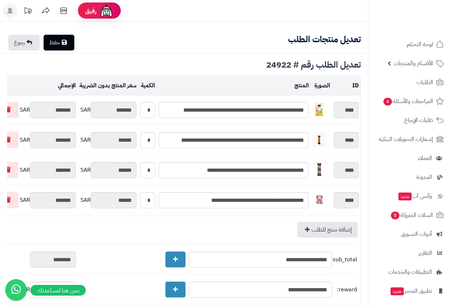  Describe the element at coordinates (424, 25) in the screenshot. I see `img: logo-2.png` at that location.